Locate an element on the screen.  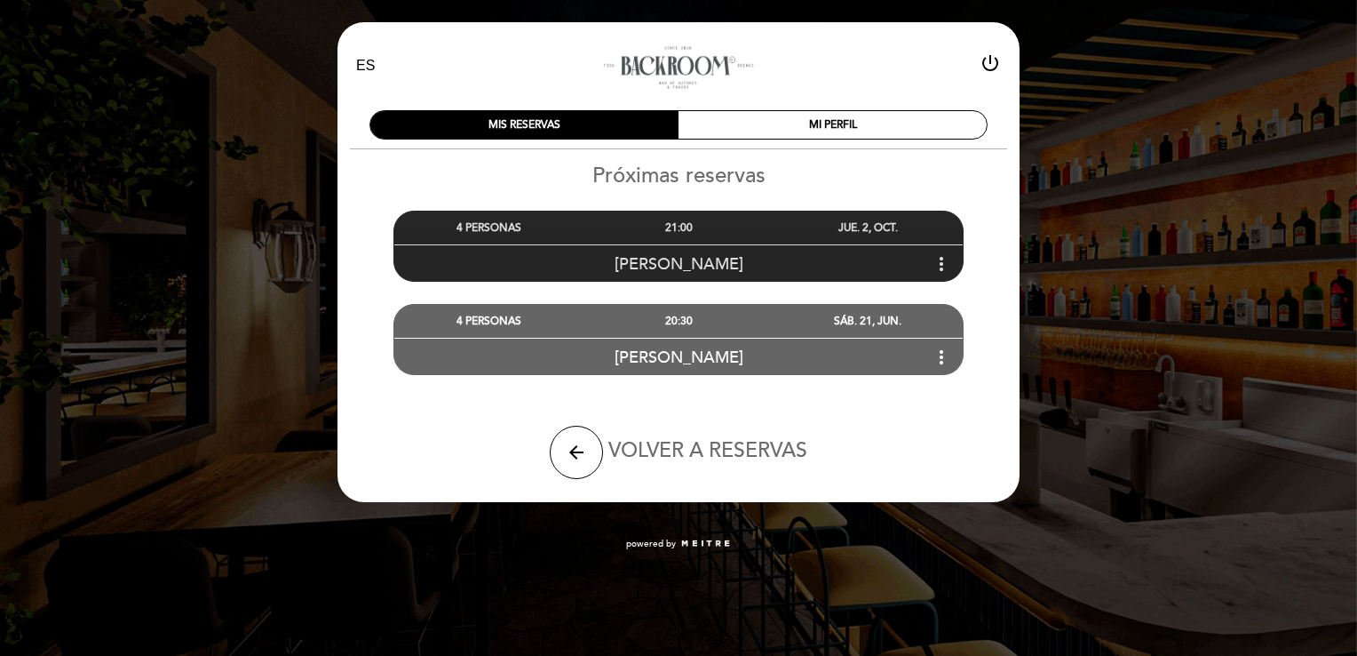
button: arrow_back is located at coordinates (577, 452).